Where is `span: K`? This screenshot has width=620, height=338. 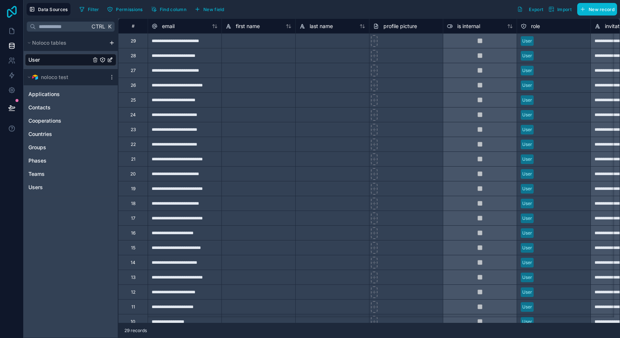
span: K is located at coordinates (110, 27).